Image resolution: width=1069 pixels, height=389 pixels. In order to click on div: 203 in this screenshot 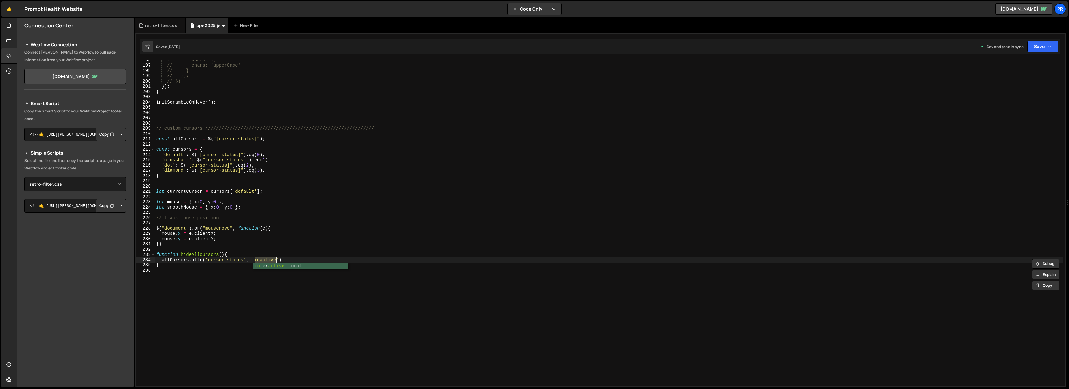, I will do `click(145, 97)`.